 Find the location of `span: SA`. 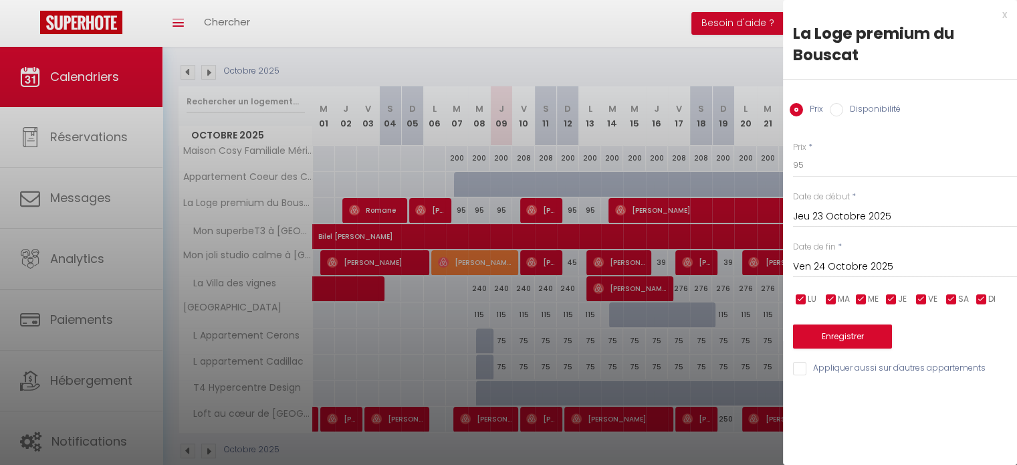

span: SA is located at coordinates (964, 299).